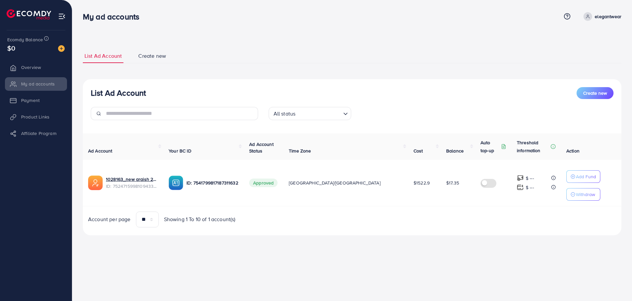 The height and width of the screenshot is (301, 632). What do you see at coordinates (132, 179) in the screenshot?
I see `a: 1028163_new araish 2025_1751984578903` at bounding box center [132, 179].